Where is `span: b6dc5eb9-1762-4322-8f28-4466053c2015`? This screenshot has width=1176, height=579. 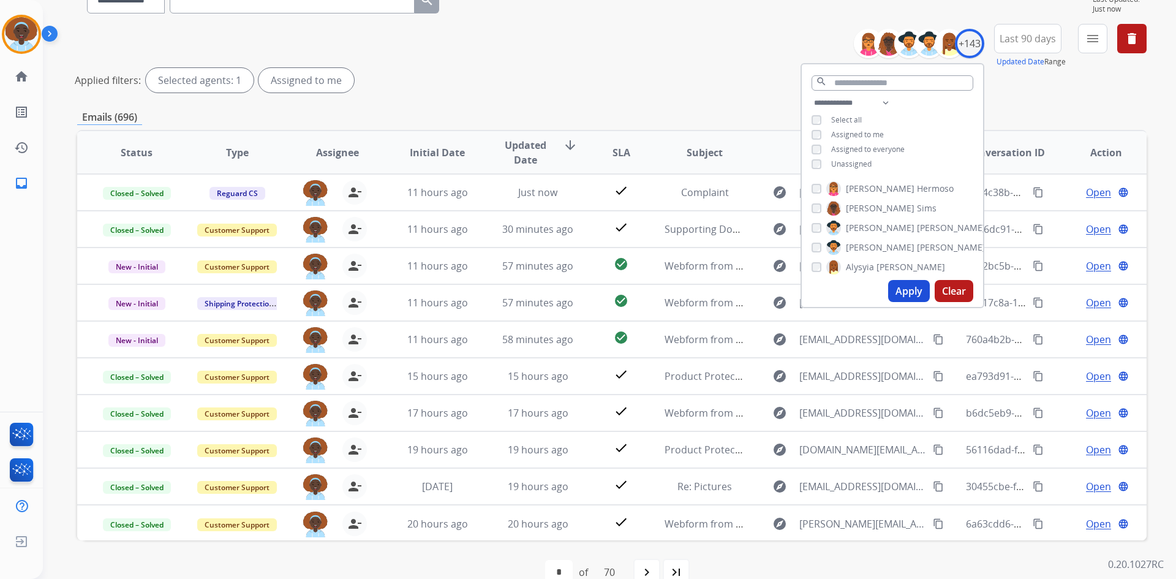 span: b6dc5eb9-1762-4322-8f28-4466053c2015 is located at coordinates (1059, 413).